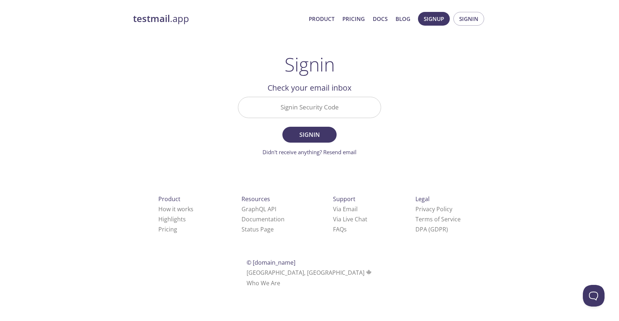  Describe the element at coordinates (256, 199) in the screenshot. I see `span: Resources` at that location.